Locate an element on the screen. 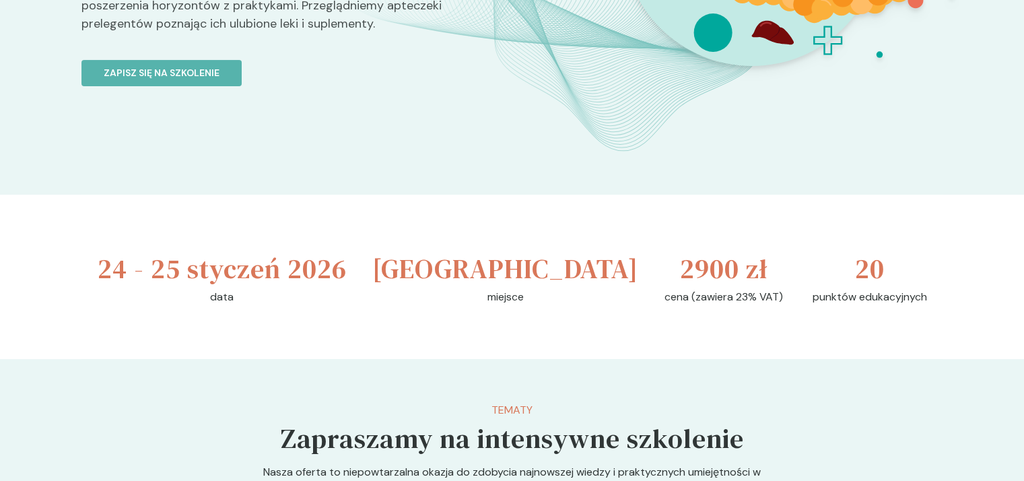  button: Zapisz się na szkolenie is located at coordinates (162, 73).